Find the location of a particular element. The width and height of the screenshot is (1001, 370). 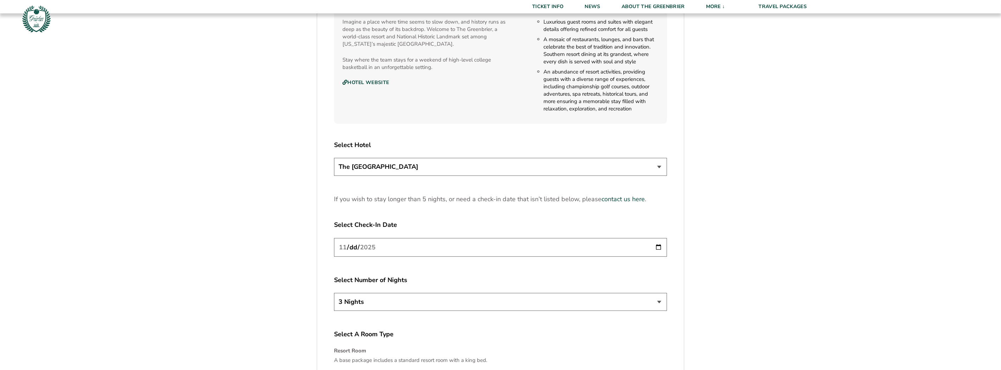

li: A mosaic of restaurants, lounges, and bars that celebrate the best of tradition and innovation. S... is located at coordinates (601, 51).